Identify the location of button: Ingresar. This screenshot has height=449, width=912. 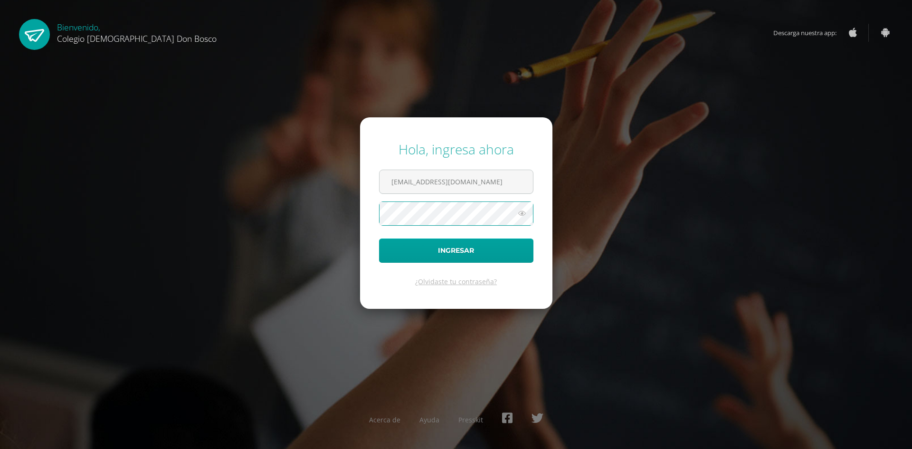
(456, 250).